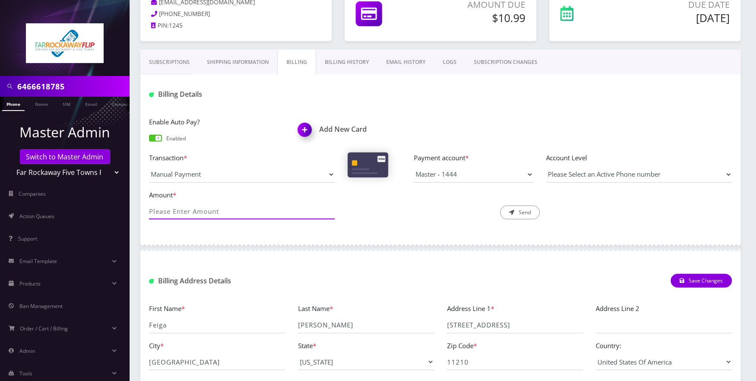 This screenshot has height=381, width=756. I want to click on span: Support, so click(28, 239).